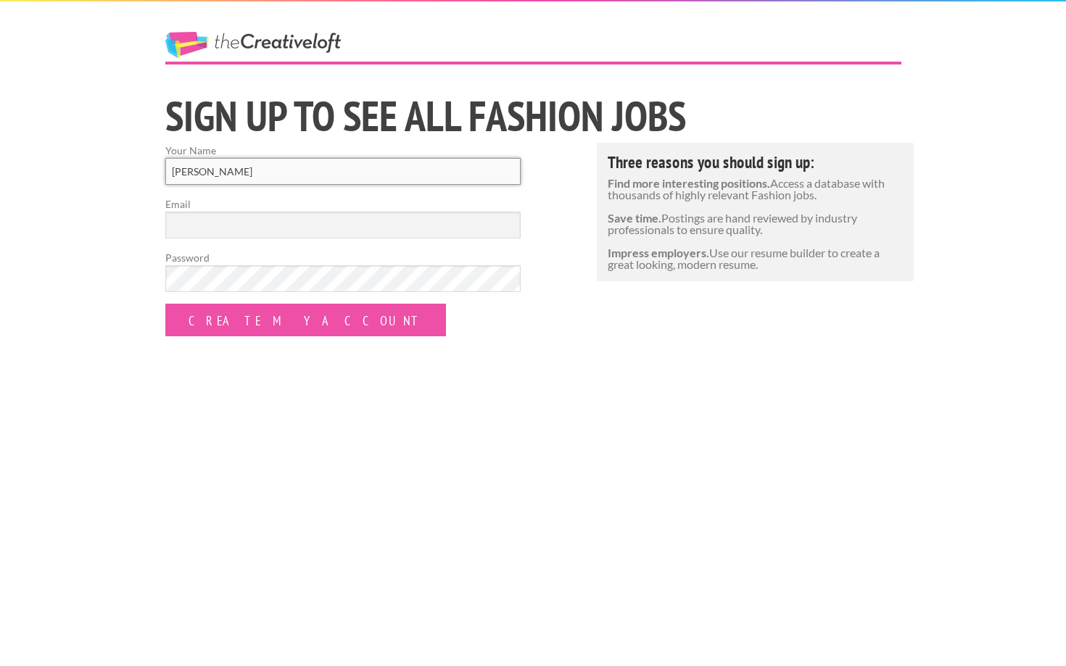  I want to click on label: Email, so click(343, 218).